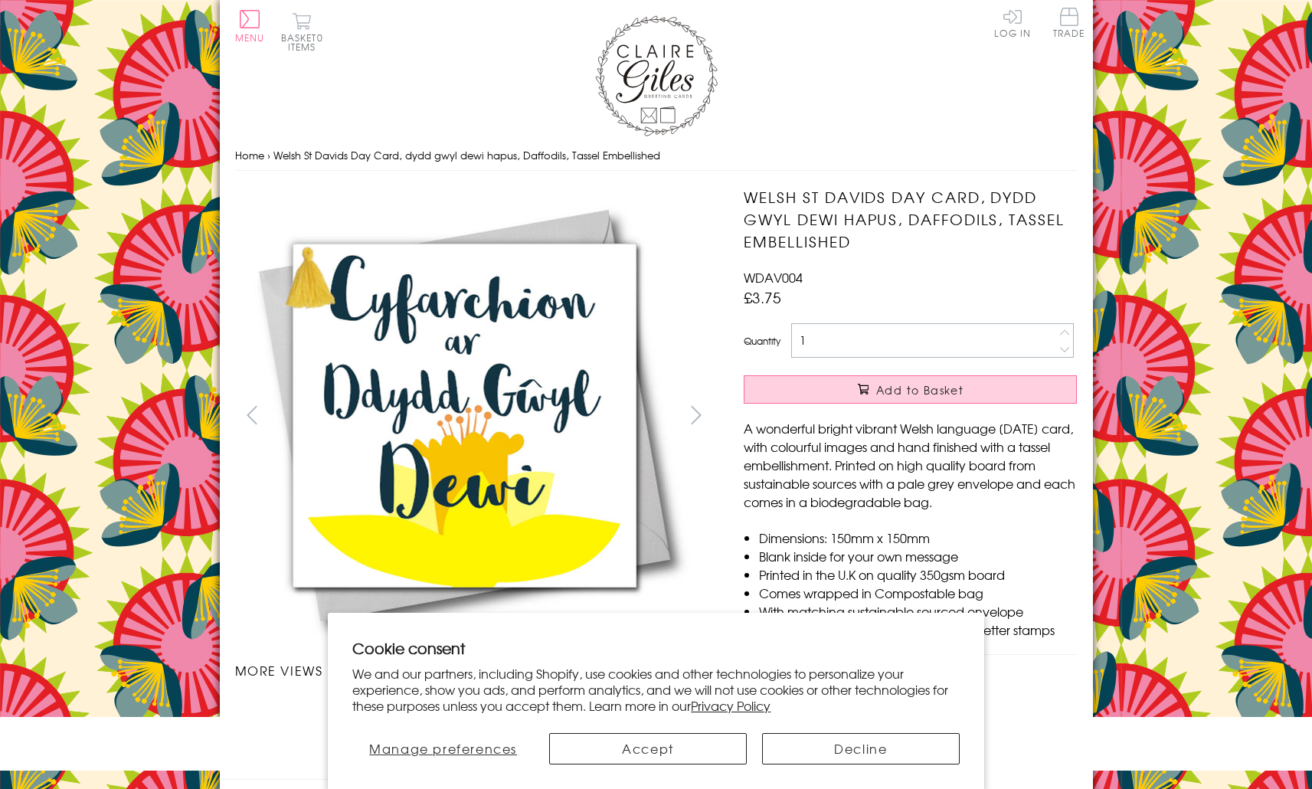 This screenshot has width=1312, height=789. I want to click on a: Log In, so click(1012, 22).